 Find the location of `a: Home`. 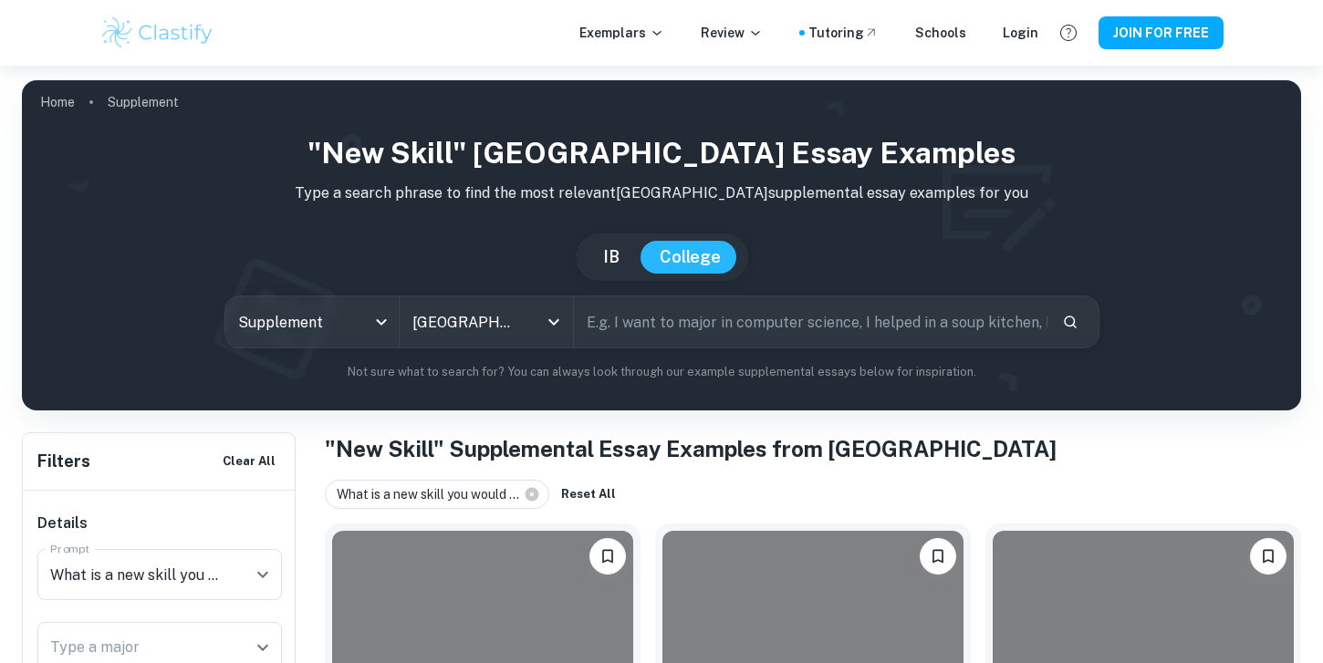

a: Home is located at coordinates (57, 102).